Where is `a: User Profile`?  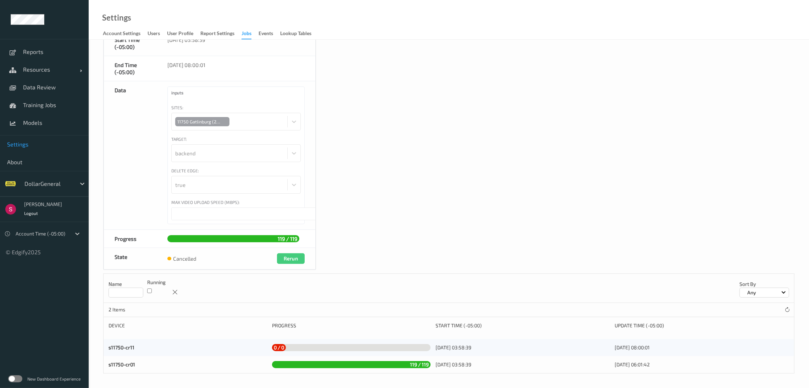 a: User Profile is located at coordinates (184, 34).